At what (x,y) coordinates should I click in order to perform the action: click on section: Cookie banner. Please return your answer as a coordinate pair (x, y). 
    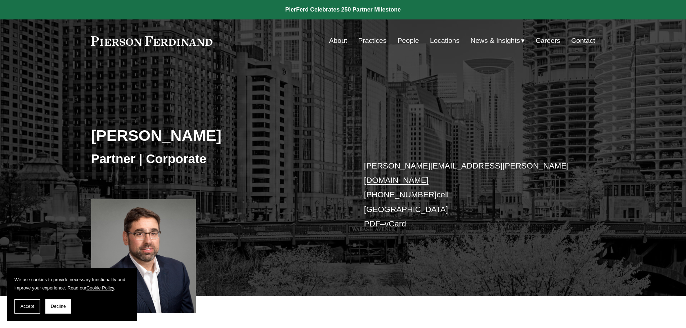
    Looking at the image, I should click on (72, 294).